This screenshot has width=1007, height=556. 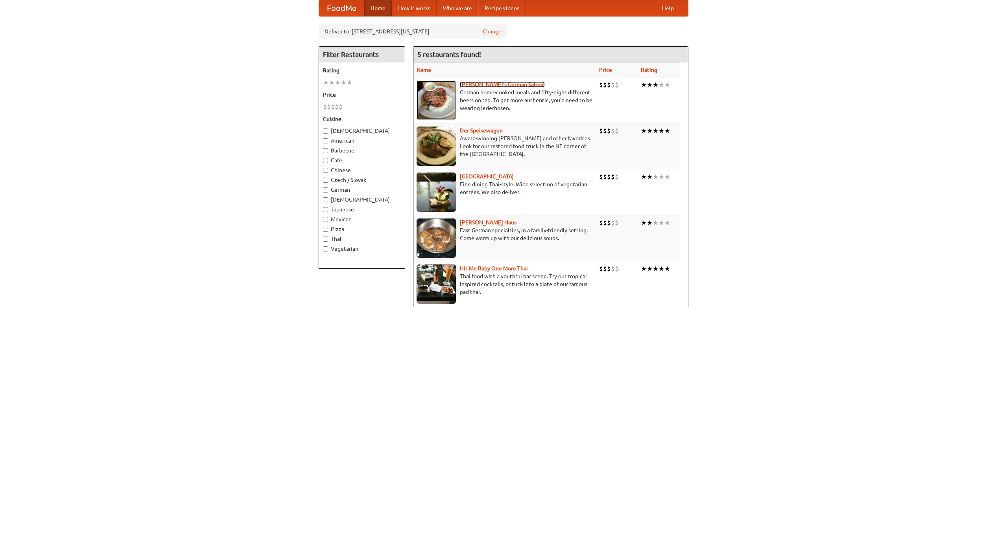 I want to click on input: Czech / Slovak, so click(x=325, y=180).